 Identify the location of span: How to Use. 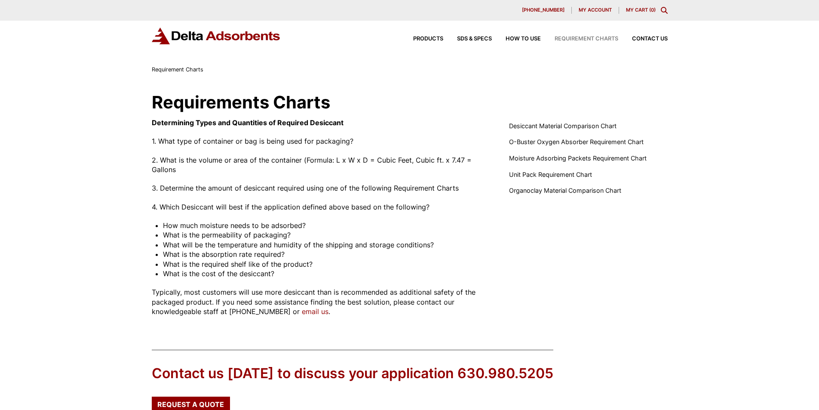
(523, 39).